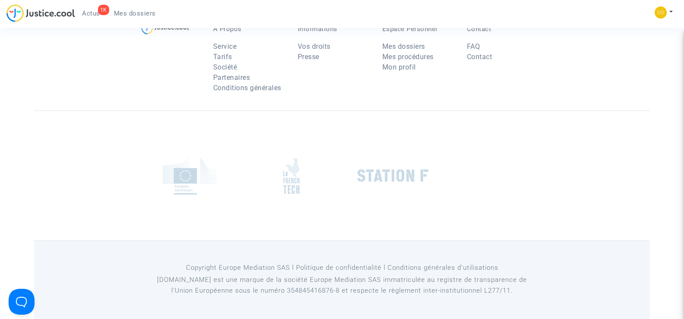  What do you see at coordinates (309, 57) in the screenshot?
I see `a: Presse` at bounding box center [309, 57].